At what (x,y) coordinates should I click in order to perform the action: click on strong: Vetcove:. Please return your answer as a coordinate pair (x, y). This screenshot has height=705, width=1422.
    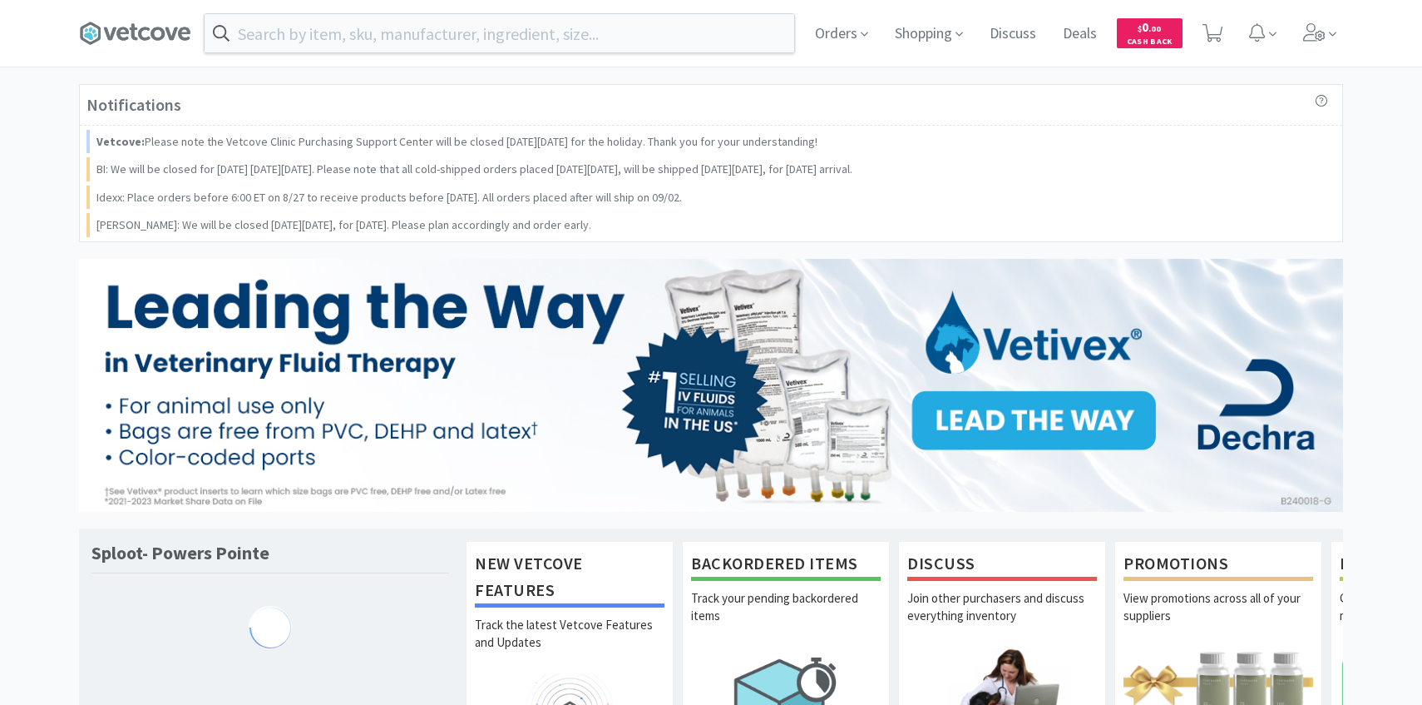
    Looking at the image, I should click on (121, 141).